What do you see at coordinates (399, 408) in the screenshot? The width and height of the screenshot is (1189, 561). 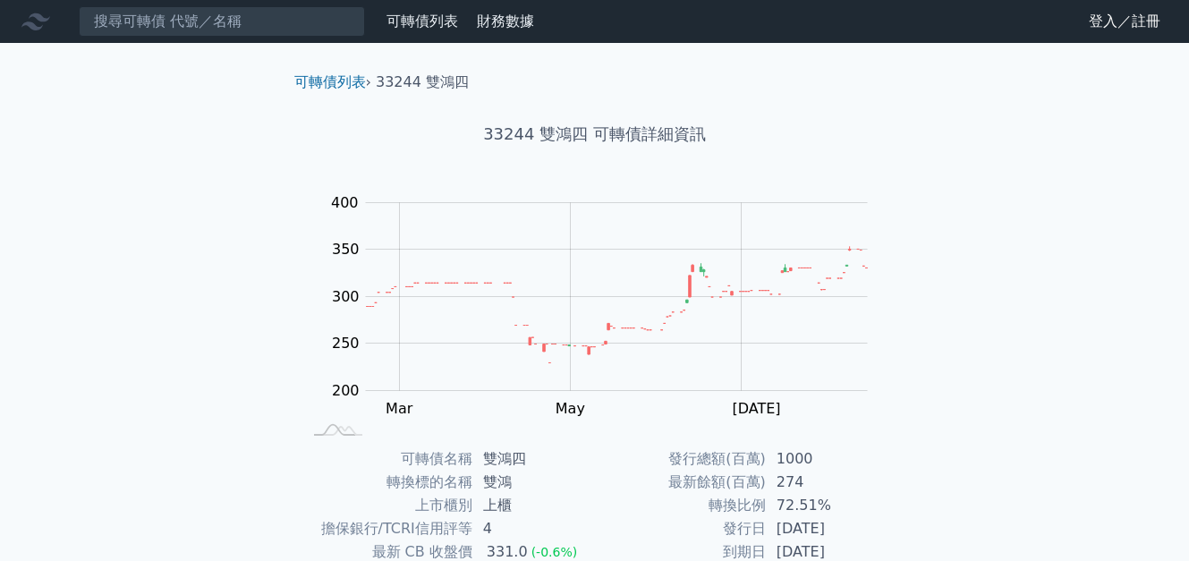 I see `tspan: Mar` at bounding box center [399, 408].